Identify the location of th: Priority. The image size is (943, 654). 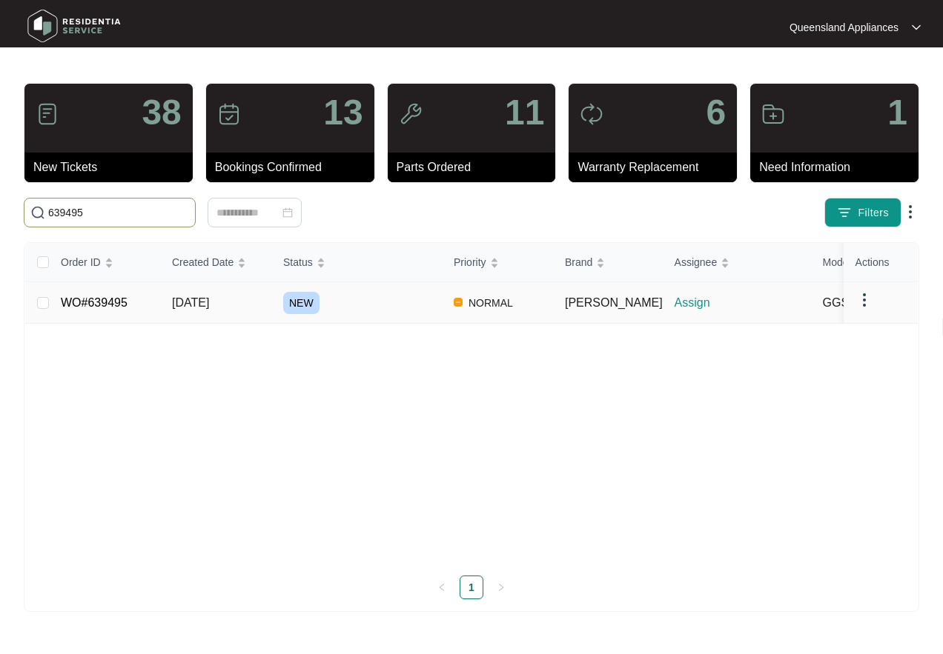
(497, 262).